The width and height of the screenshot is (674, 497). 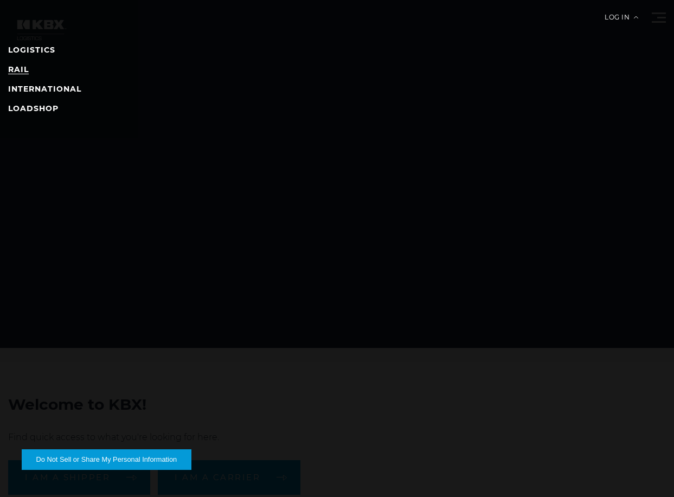 What do you see at coordinates (31, 50) in the screenshot?
I see `a: LOGISTICS` at bounding box center [31, 50].